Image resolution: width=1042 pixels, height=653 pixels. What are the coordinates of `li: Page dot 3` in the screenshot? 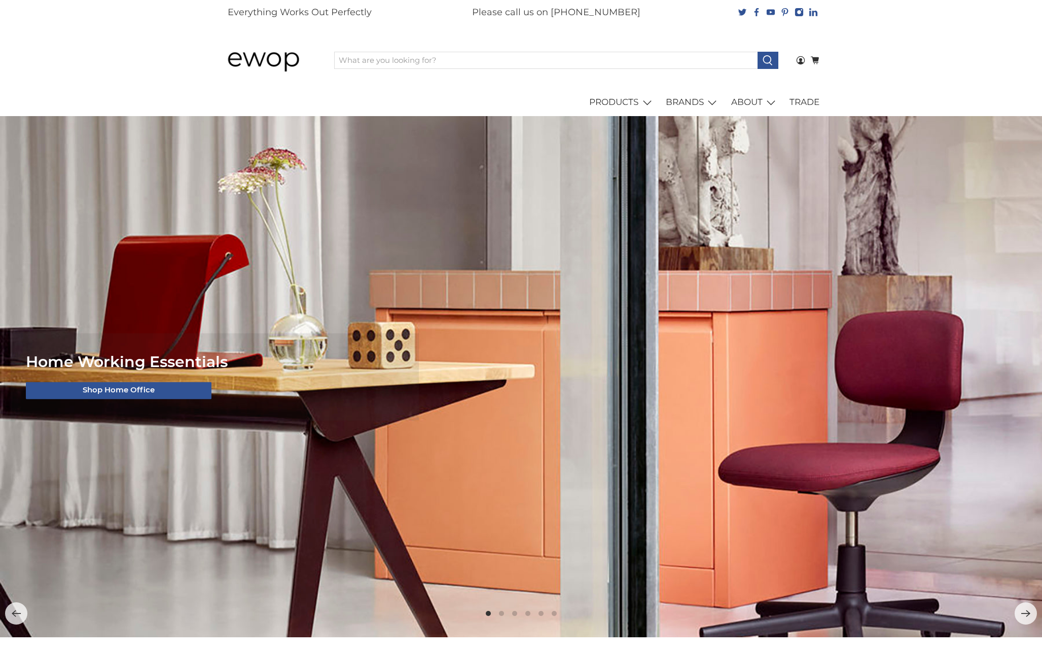 It's located at (515, 614).